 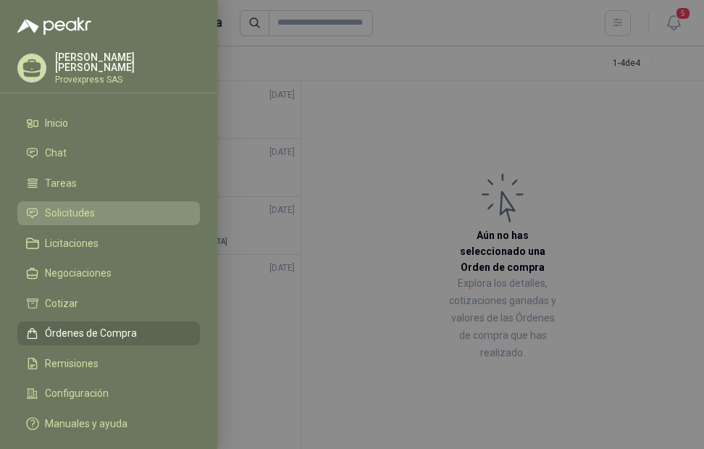 I want to click on span: Cotizar, so click(x=62, y=303).